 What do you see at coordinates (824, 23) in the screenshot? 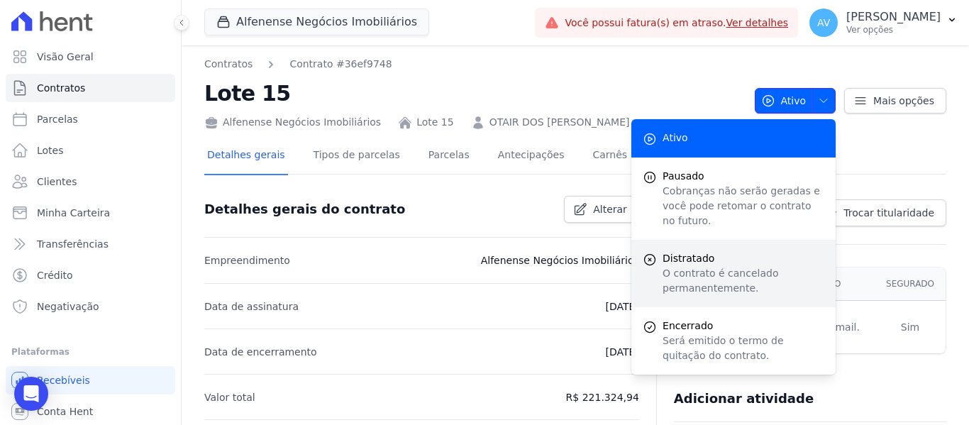
I see `span: AV` at bounding box center [824, 23].